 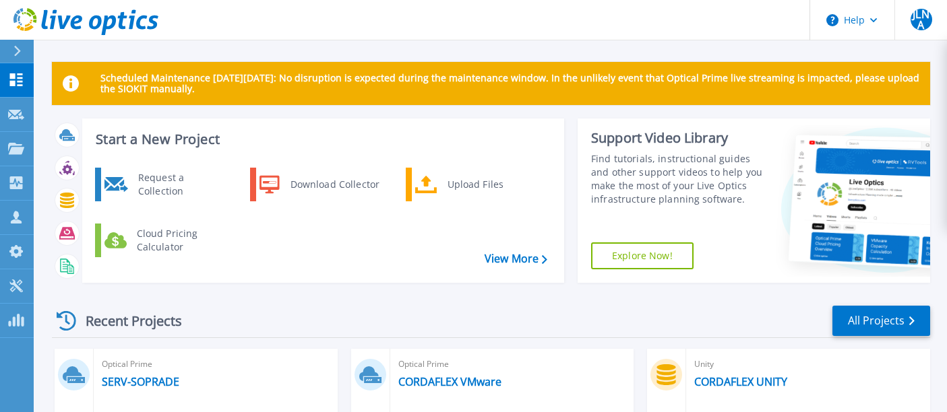 I want to click on h3: Start a New Project, so click(x=321, y=139).